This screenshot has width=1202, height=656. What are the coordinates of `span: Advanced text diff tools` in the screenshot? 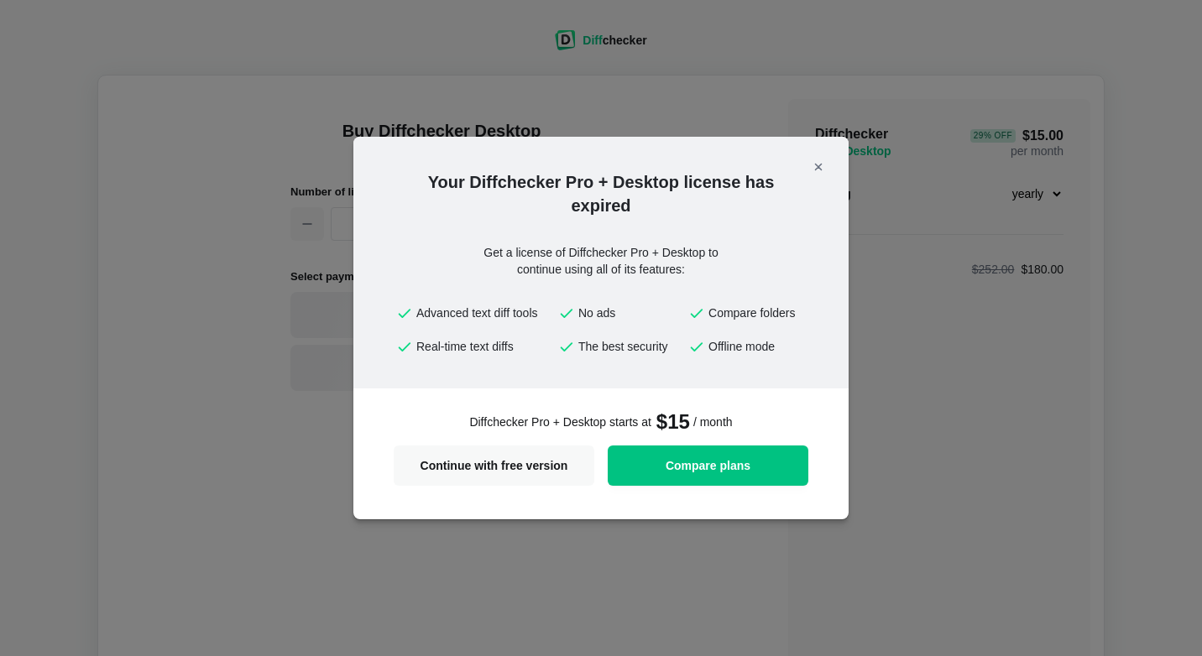 It's located at (482, 313).